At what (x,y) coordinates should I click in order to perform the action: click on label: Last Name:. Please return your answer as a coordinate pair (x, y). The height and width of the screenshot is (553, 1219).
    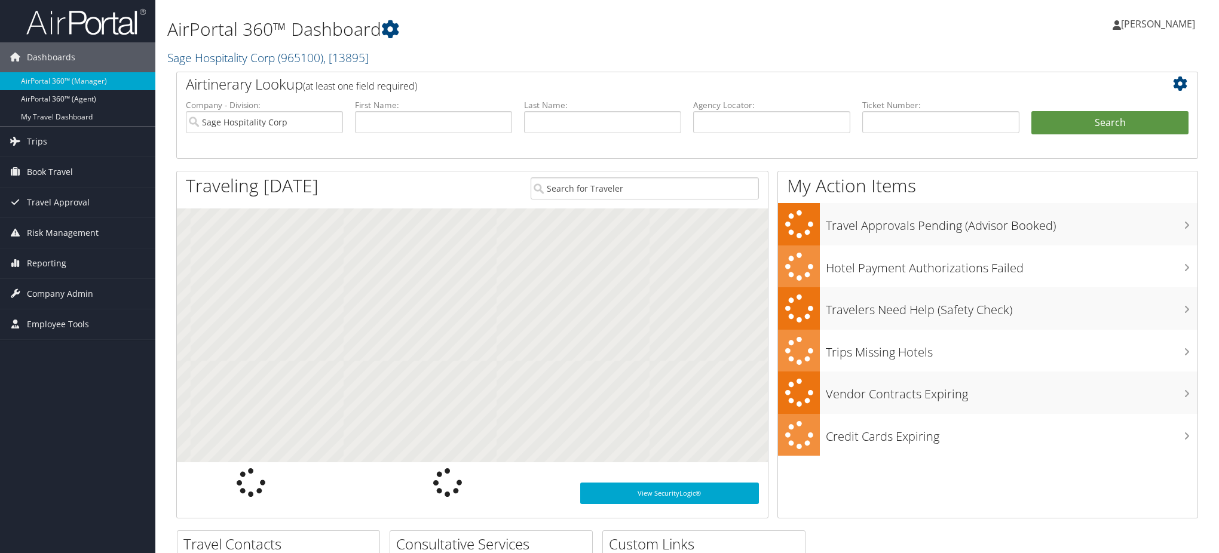
    Looking at the image, I should click on (602, 105).